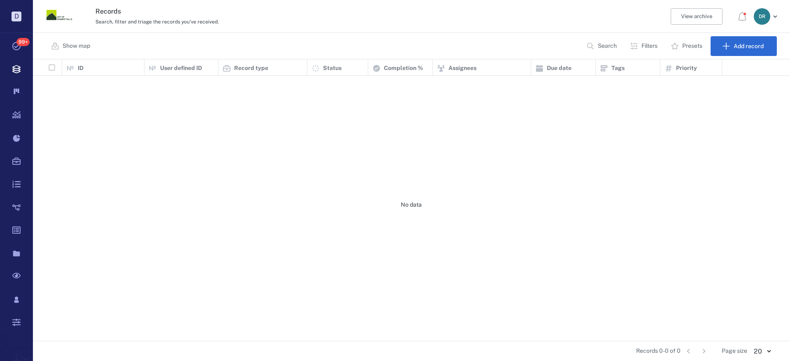 The height and width of the screenshot is (361, 790). I want to click on p: Presets, so click(692, 46).